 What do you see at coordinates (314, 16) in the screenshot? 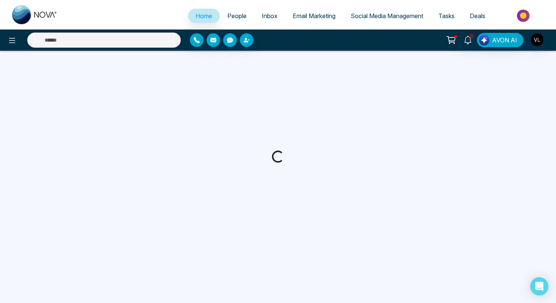
I see `a: Email Marketing` at bounding box center [314, 16].